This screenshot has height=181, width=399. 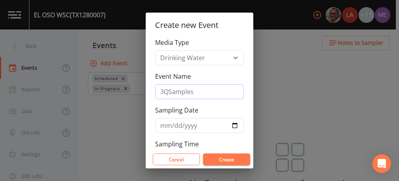 I want to click on button: Cancel, so click(x=176, y=159).